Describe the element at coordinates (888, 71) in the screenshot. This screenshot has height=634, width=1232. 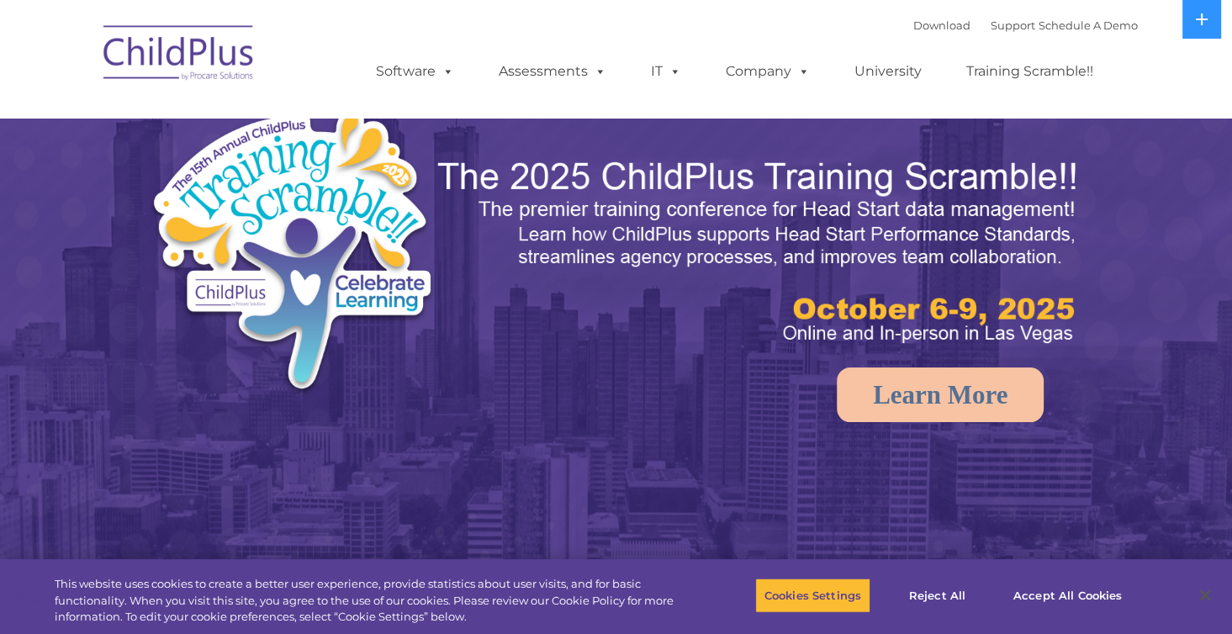
I see `a: University` at that location.